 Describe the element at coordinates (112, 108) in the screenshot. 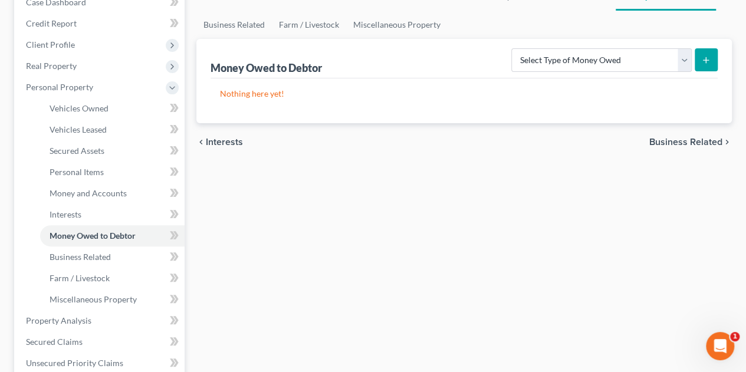

I see `a: Vehicles Owned` at that location.